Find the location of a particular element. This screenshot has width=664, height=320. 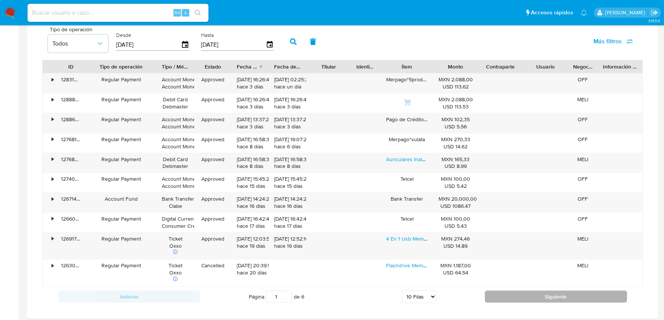

a: Notificaciones is located at coordinates (584, 12).